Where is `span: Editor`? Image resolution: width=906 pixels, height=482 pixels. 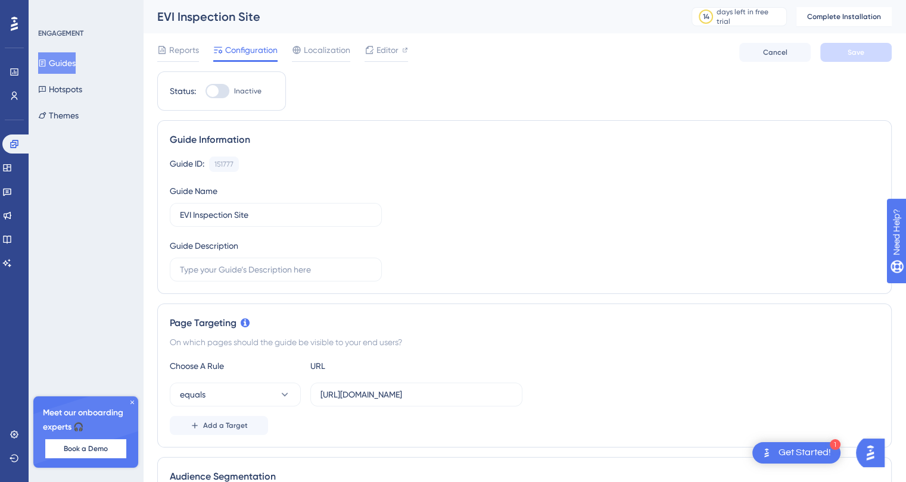 span: Editor is located at coordinates (387, 50).